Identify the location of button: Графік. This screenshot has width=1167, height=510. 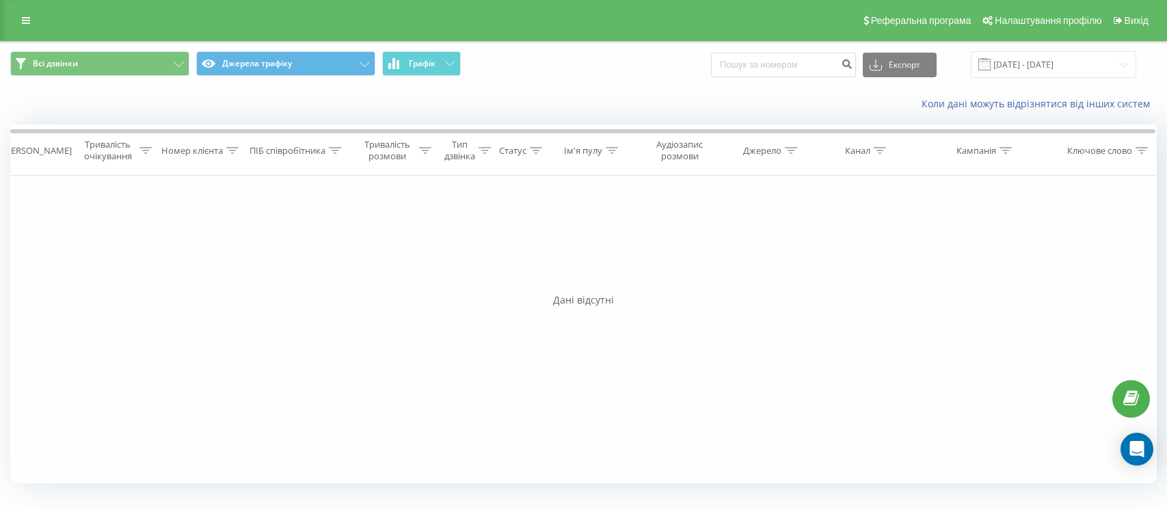
(421, 64).